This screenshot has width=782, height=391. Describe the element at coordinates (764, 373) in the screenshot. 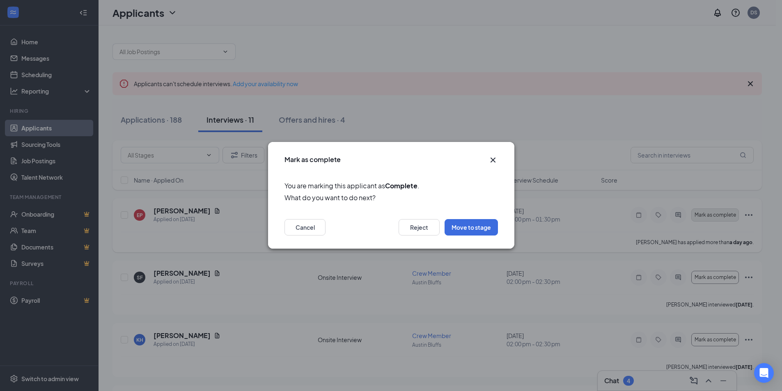

I see `div: Open Intercom Messenger` at that location.